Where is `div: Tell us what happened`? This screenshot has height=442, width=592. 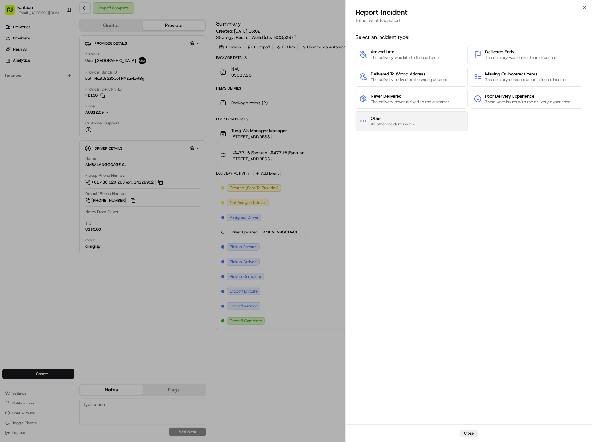 div: Tell us what happened is located at coordinates (469, 22).